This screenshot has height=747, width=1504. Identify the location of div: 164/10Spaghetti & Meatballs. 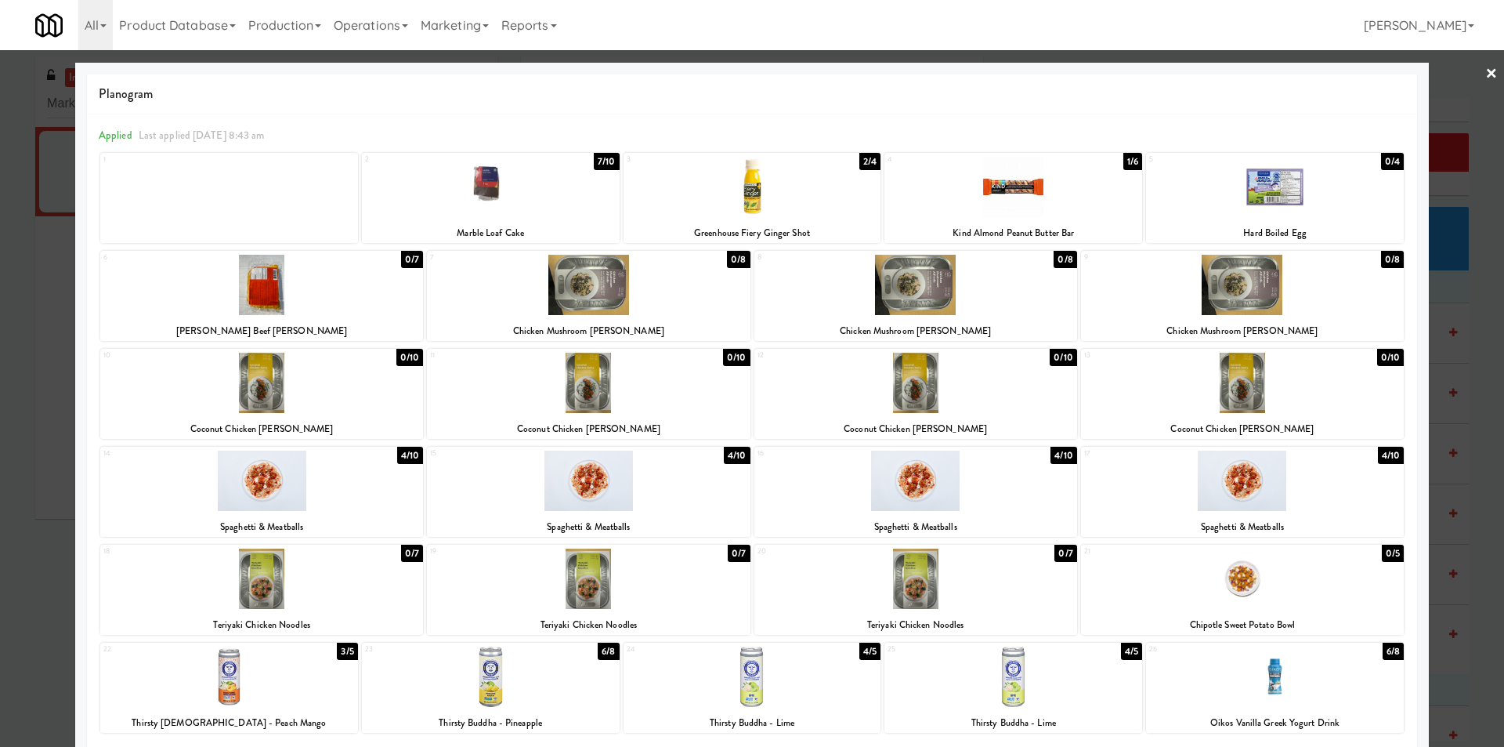
(916, 491).